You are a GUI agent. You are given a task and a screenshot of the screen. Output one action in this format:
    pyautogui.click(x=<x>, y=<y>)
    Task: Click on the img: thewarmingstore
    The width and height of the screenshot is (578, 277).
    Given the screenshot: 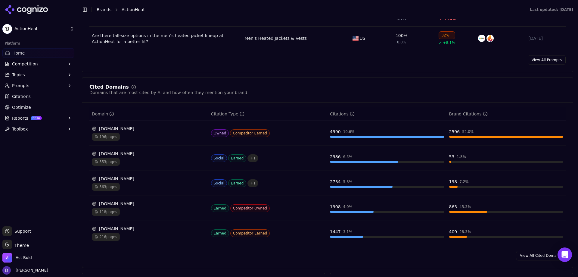 What is the action you would take?
    pyautogui.click(x=490, y=38)
    